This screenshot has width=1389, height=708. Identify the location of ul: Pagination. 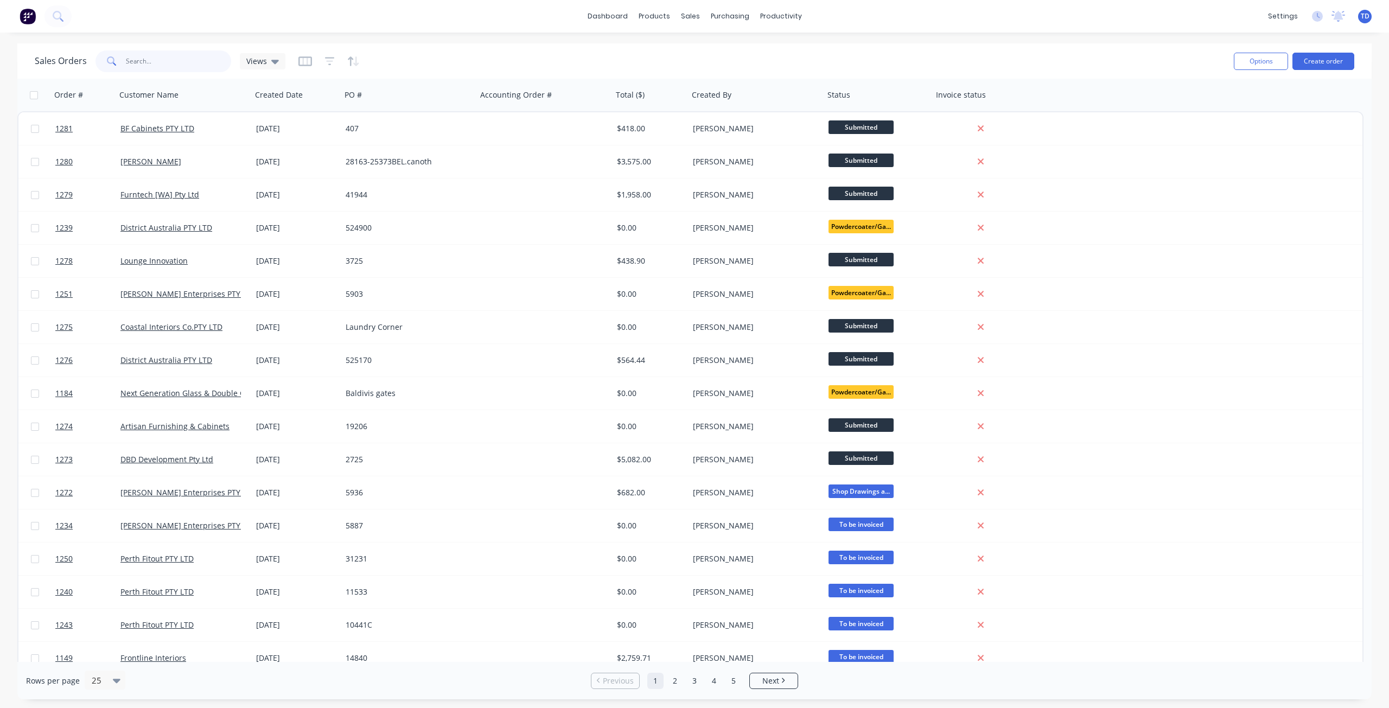
(695, 681).